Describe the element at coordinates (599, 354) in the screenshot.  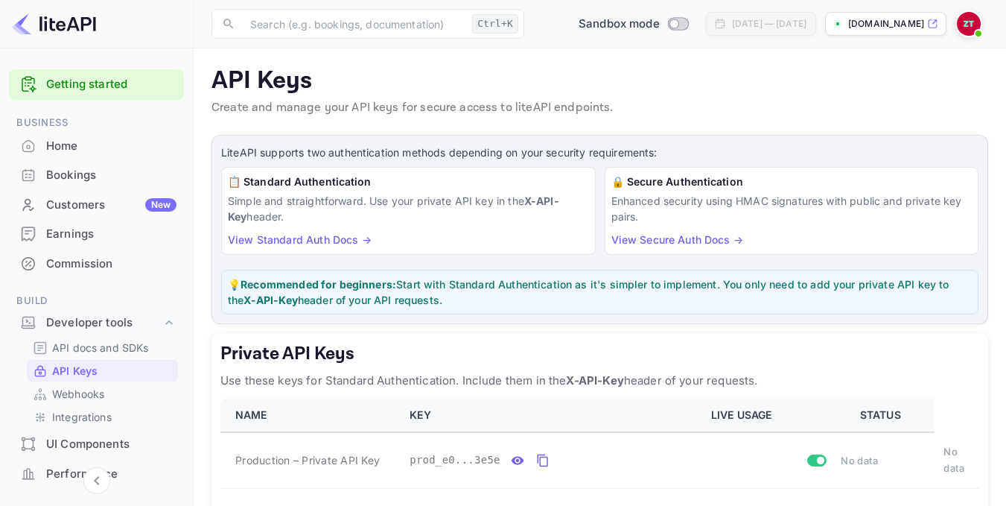
I see `h5: Private API Keys` at that location.